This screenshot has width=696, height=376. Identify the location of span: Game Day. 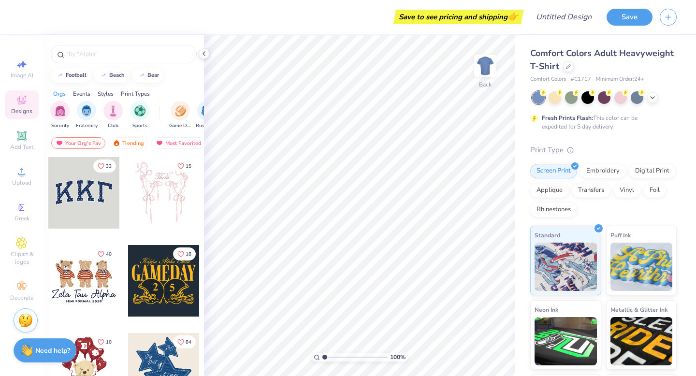
(180, 126).